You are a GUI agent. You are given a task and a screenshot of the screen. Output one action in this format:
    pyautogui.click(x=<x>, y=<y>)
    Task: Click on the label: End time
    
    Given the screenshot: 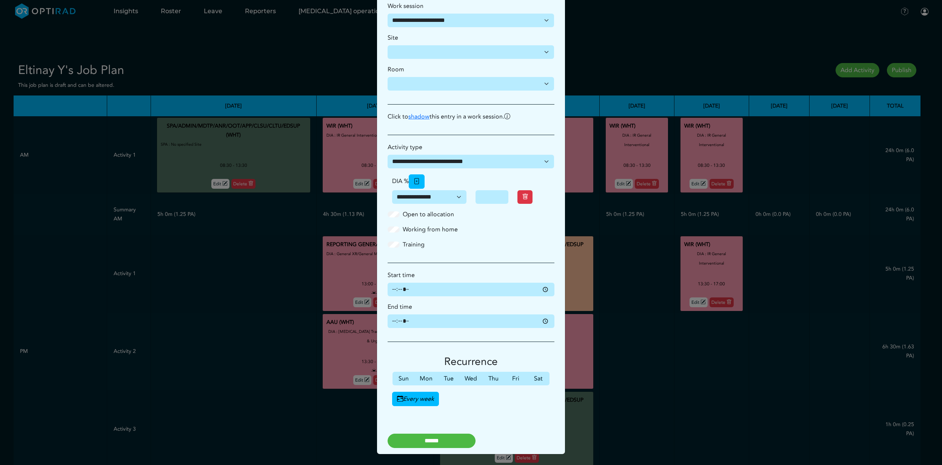 What is the action you would take?
    pyautogui.click(x=400, y=307)
    